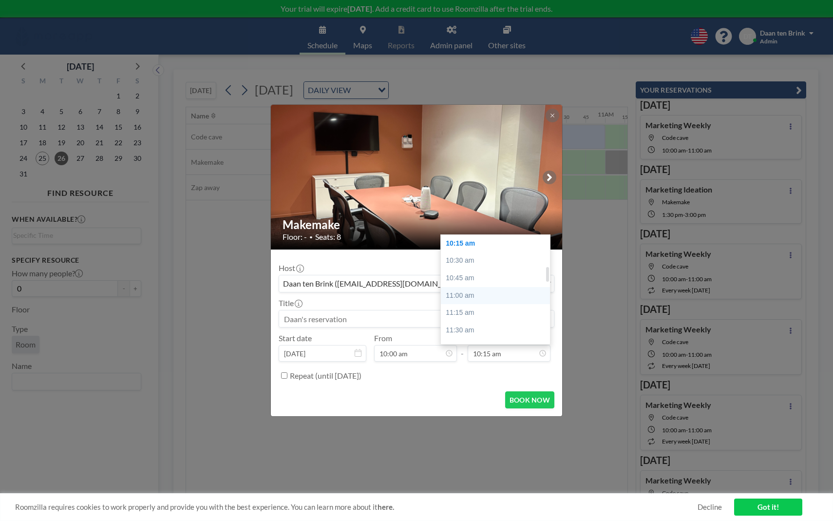  What do you see at coordinates (295, 237) in the screenshot?
I see `span: Floor: -` at bounding box center [295, 237].